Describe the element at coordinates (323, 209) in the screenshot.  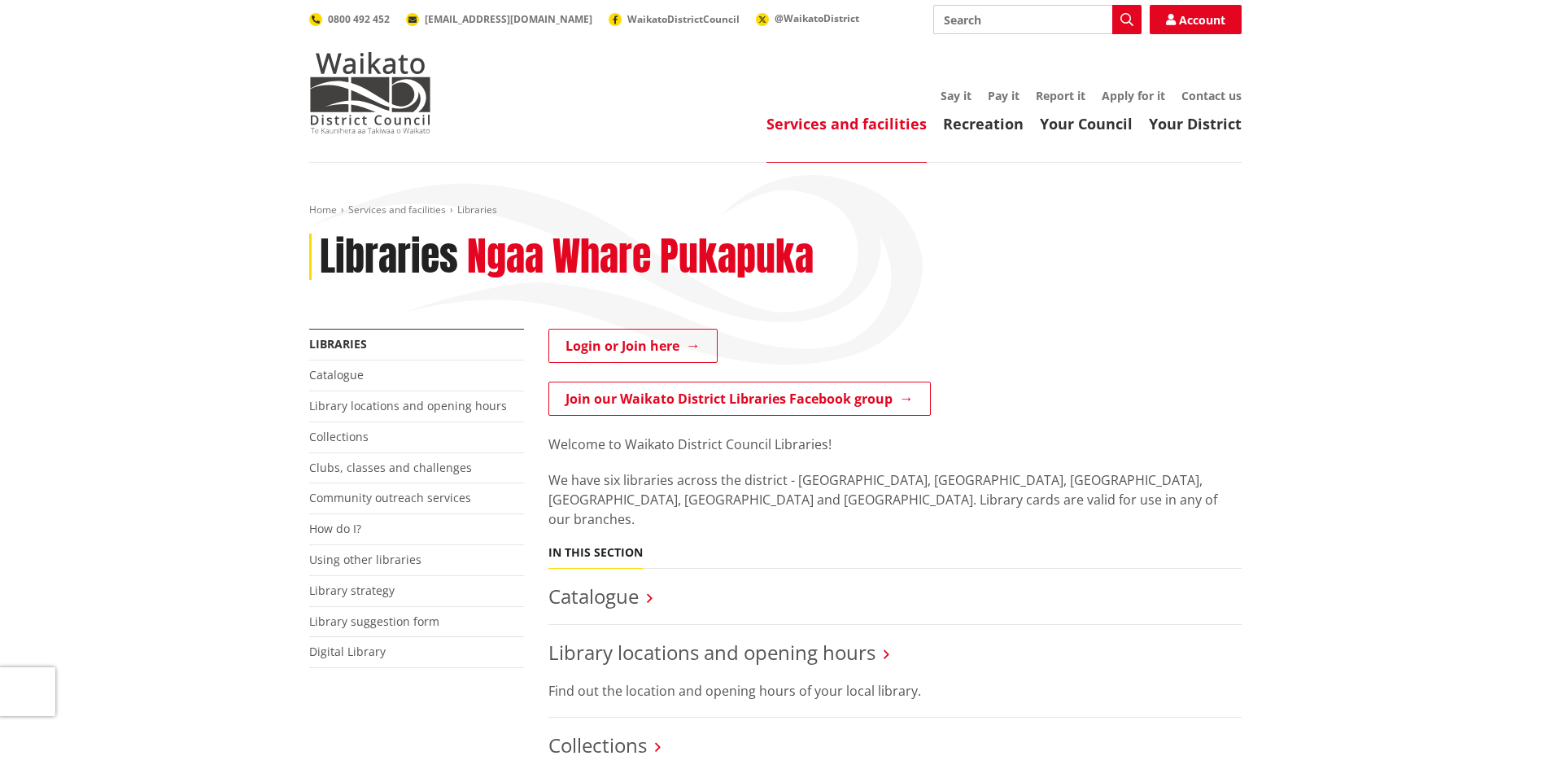
I see `a: Home` at that location.